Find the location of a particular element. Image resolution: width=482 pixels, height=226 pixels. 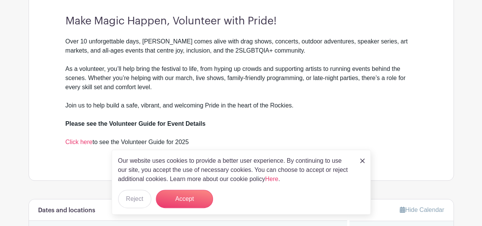

button: Accept is located at coordinates (184, 199).